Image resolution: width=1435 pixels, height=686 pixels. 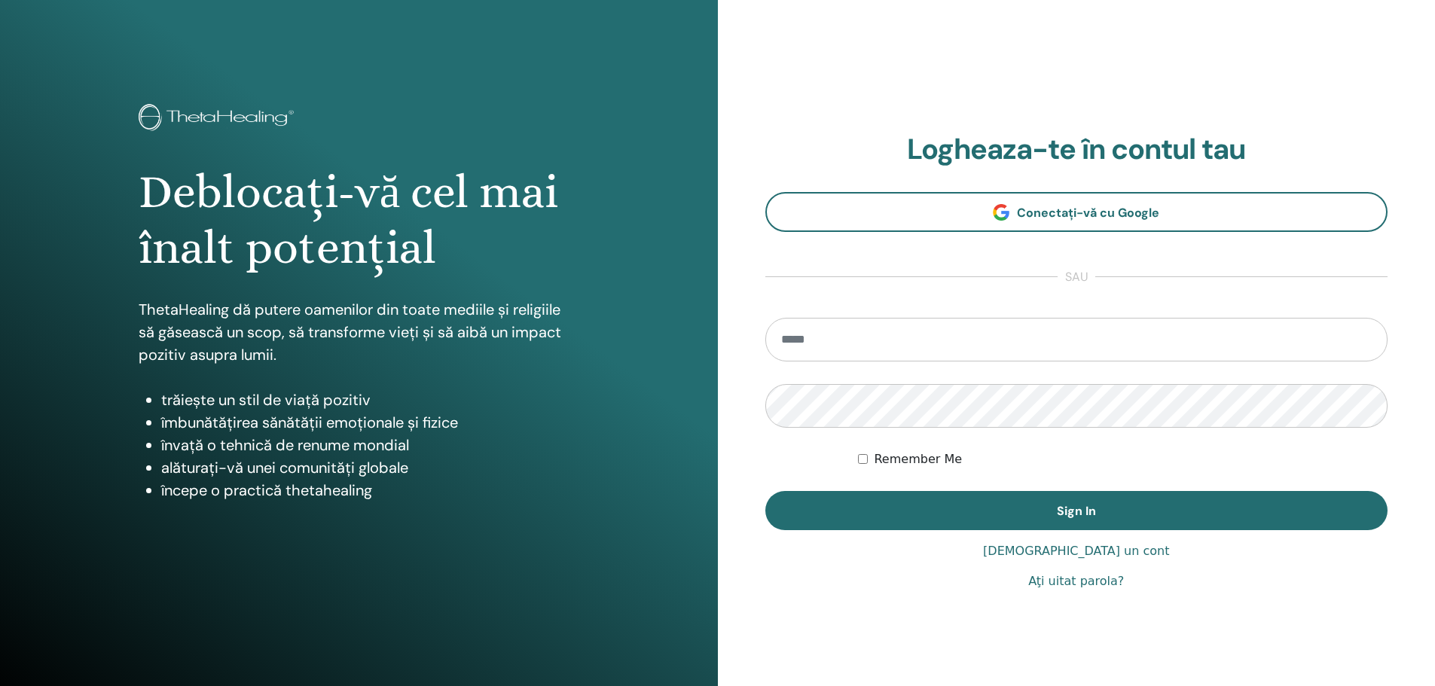 I want to click on p: ThetaHealing dă putere oamenilor din toate mediile și religiile să găsească un scop, să transform..., so click(x=359, y=332).